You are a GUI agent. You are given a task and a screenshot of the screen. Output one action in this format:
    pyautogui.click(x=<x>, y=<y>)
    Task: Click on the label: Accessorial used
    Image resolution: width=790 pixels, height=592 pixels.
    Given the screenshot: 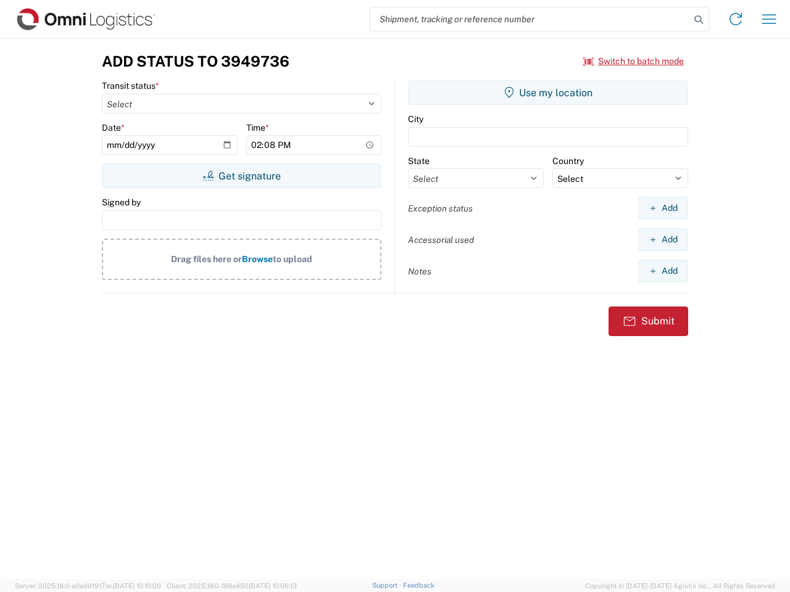 What is the action you would take?
    pyautogui.click(x=441, y=240)
    